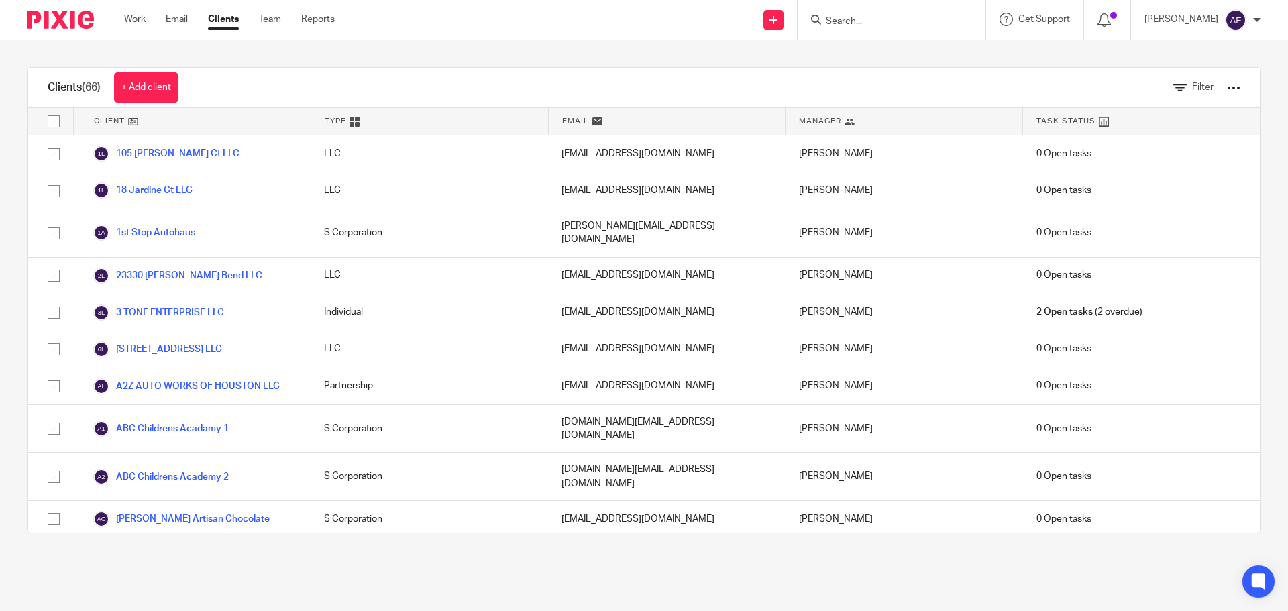 The height and width of the screenshot is (611, 1288). I want to click on a: 3 TONE ENTERPRISE LLC, so click(158, 313).